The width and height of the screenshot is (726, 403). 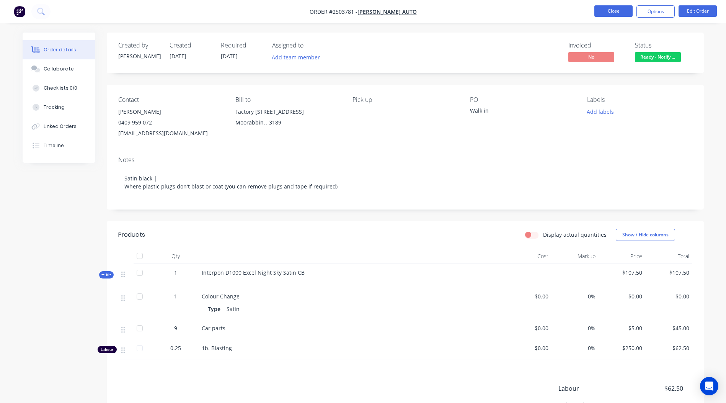 I want to click on span: Car parts, so click(x=214, y=328).